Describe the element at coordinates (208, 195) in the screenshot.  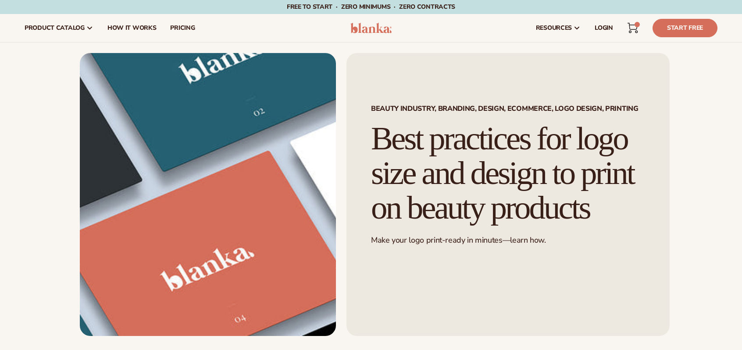
I see `img: Best practices for logo size and design to print on beauty products` at that location.